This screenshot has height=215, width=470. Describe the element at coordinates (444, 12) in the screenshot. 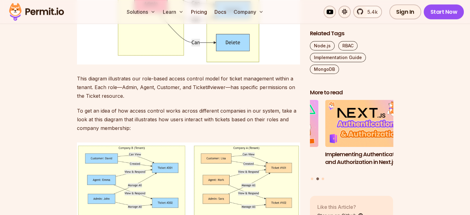

I see `a: Start Now` at that location.